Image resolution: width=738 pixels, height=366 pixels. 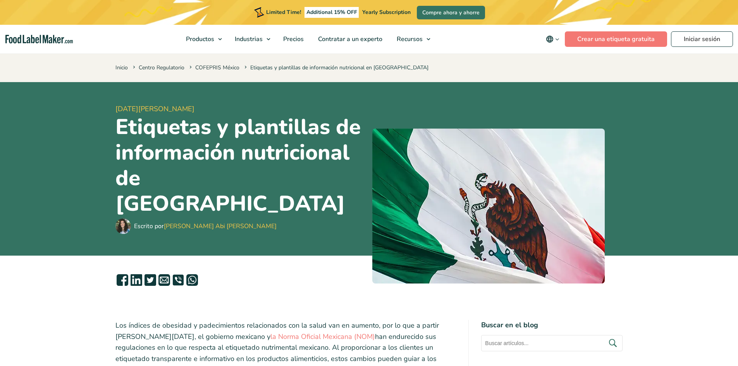 I want to click on span: Industrias, so click(x=248, y=39).